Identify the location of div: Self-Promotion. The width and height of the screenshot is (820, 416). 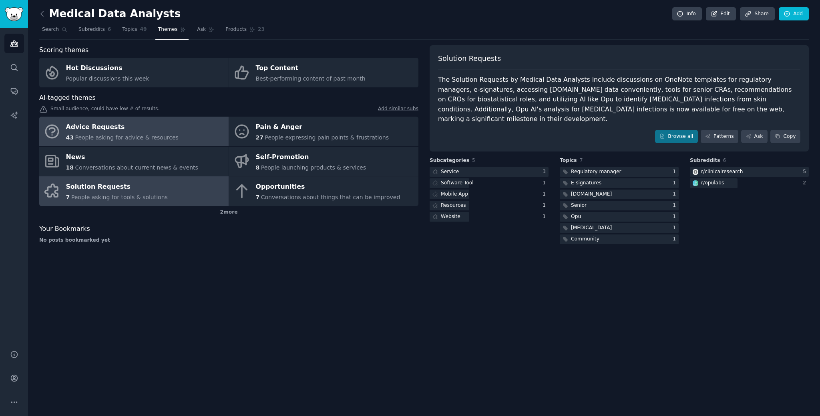
(311, 157).